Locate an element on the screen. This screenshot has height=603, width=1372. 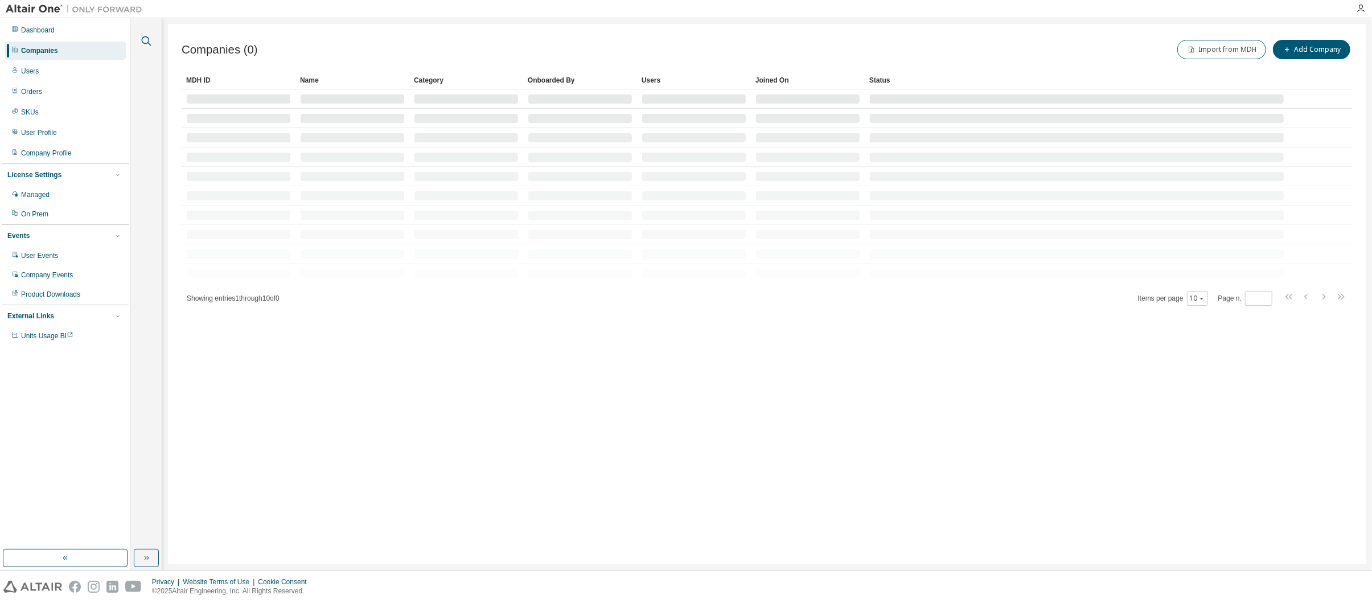
div: User Events is located at coordinates (39, 256).